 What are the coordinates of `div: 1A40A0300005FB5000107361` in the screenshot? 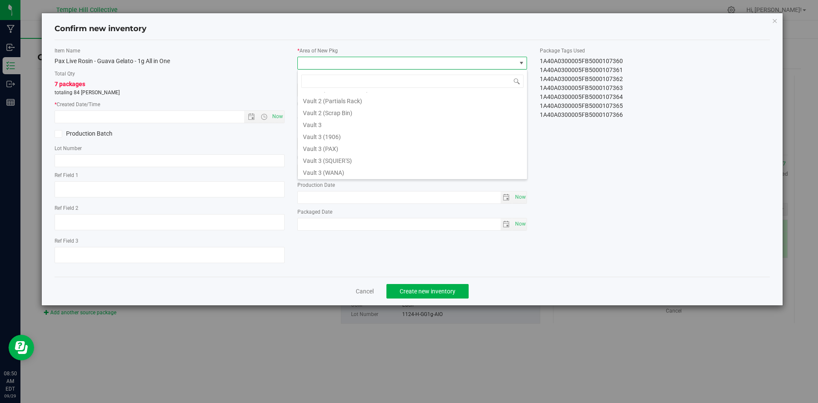 It's located at (655, 70).